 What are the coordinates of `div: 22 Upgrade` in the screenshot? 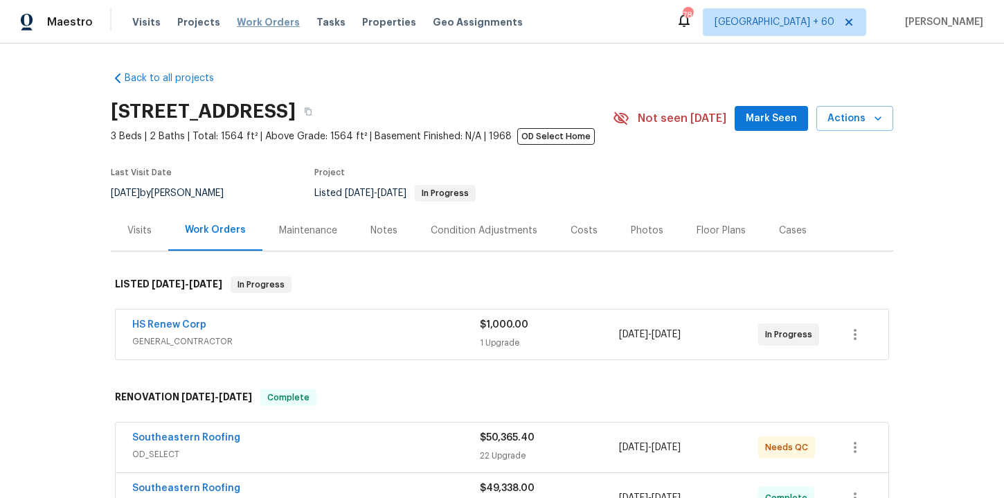 It's located at (549, 456).